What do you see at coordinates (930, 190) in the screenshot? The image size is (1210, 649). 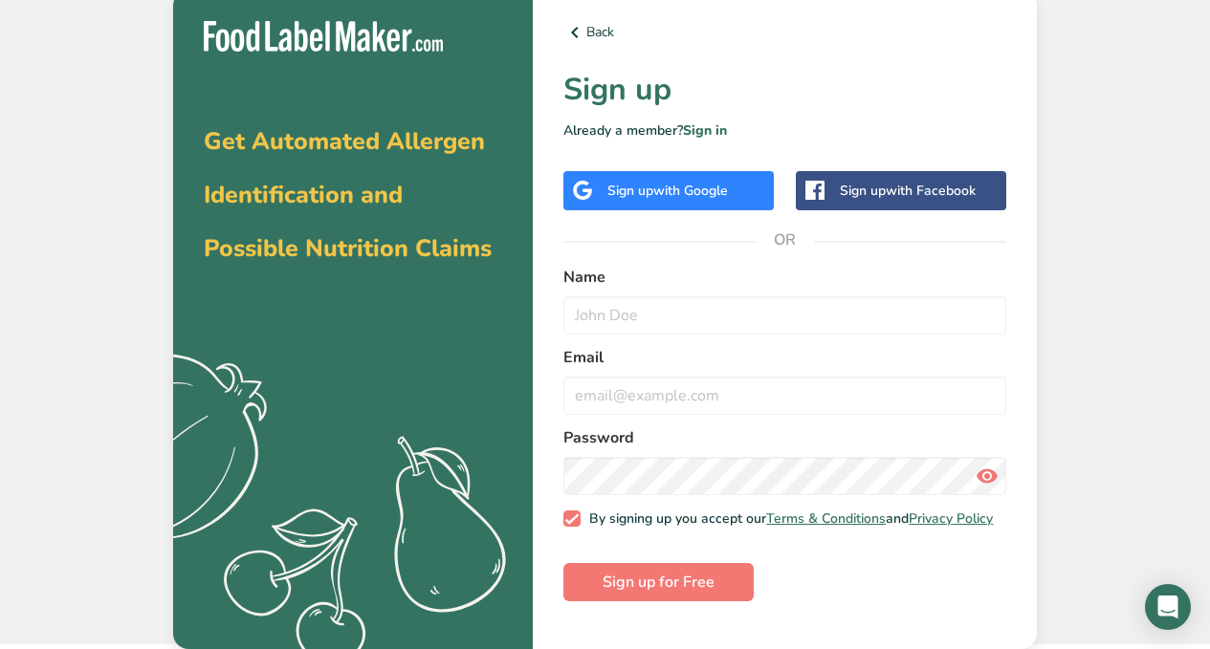 I see `span: with Facebook` at bounding box center [930, 190].